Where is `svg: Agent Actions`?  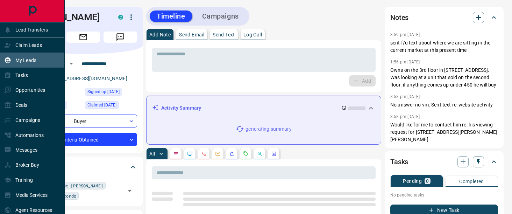 svg: Agent Actions is located at coordinates (274, 154).